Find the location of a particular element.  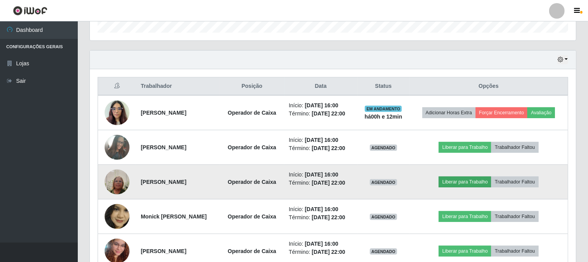

span: EM ANDAMENTO is located at coordinates (383, 109).